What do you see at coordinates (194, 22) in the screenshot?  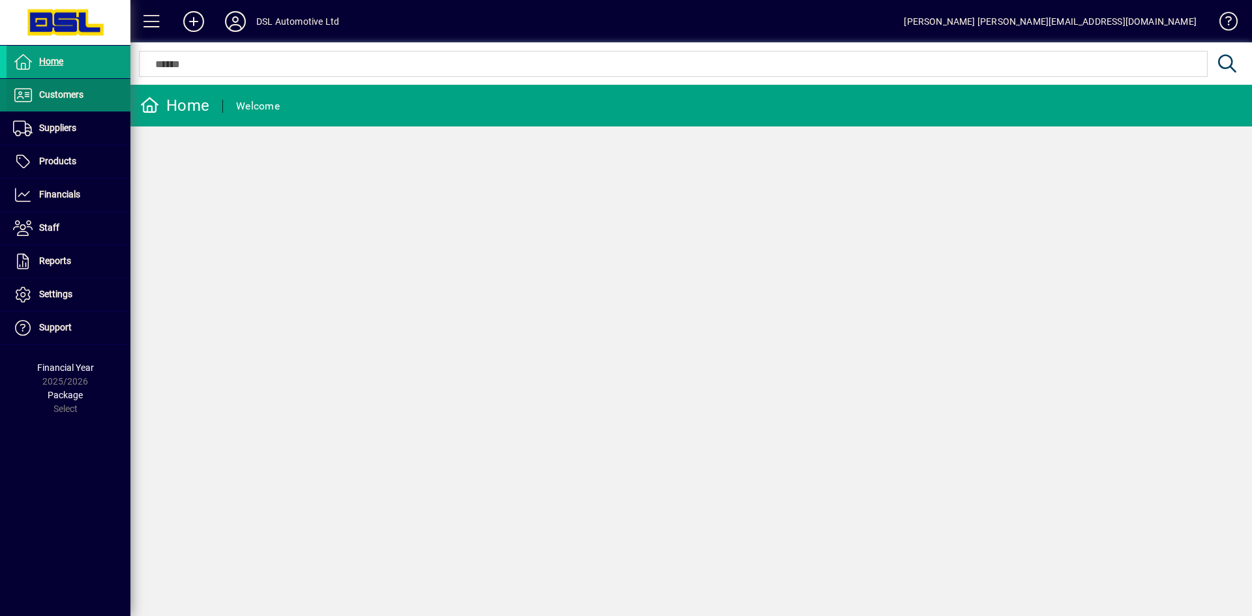 I see `button: Add` at bounding box center [194, 22].